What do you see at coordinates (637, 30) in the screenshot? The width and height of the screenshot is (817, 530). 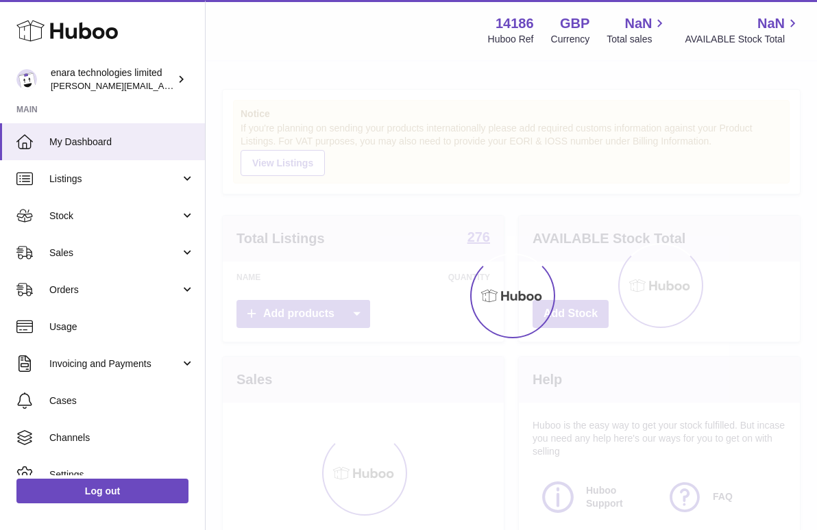 I see `a: NaN Total sales` at bounding box center [637, 30].